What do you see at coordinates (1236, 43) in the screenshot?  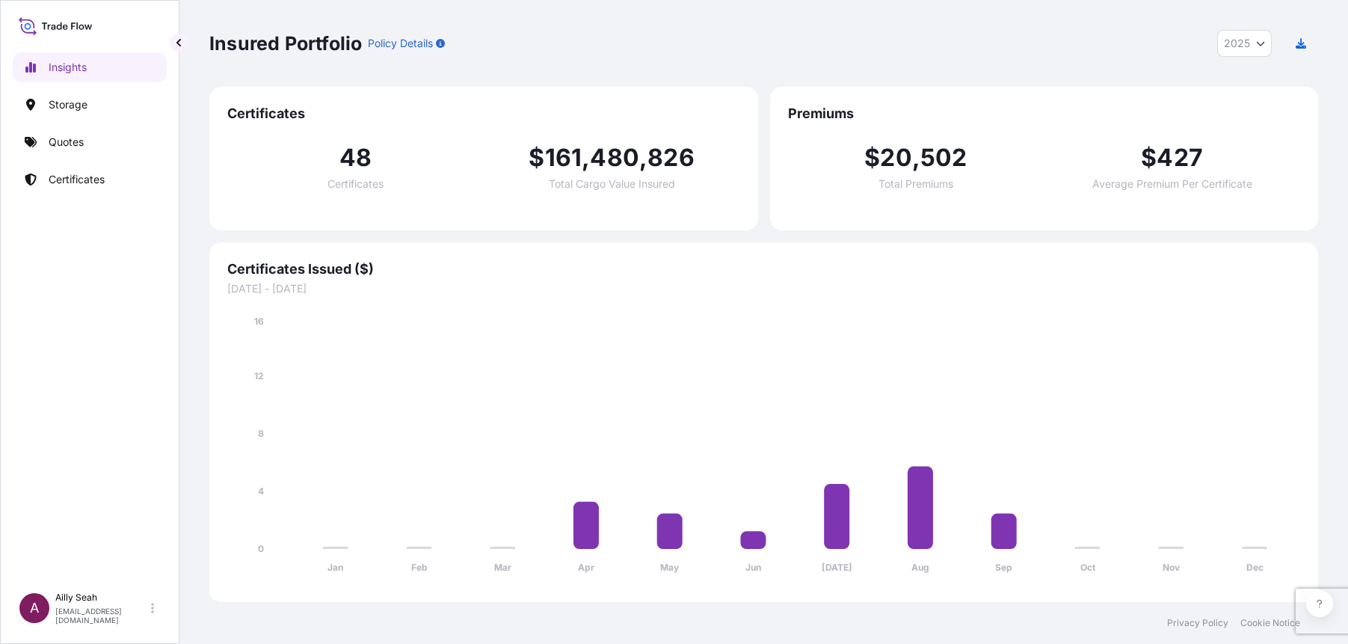 I see `span: 2025` at bounding box center [1236, 43].